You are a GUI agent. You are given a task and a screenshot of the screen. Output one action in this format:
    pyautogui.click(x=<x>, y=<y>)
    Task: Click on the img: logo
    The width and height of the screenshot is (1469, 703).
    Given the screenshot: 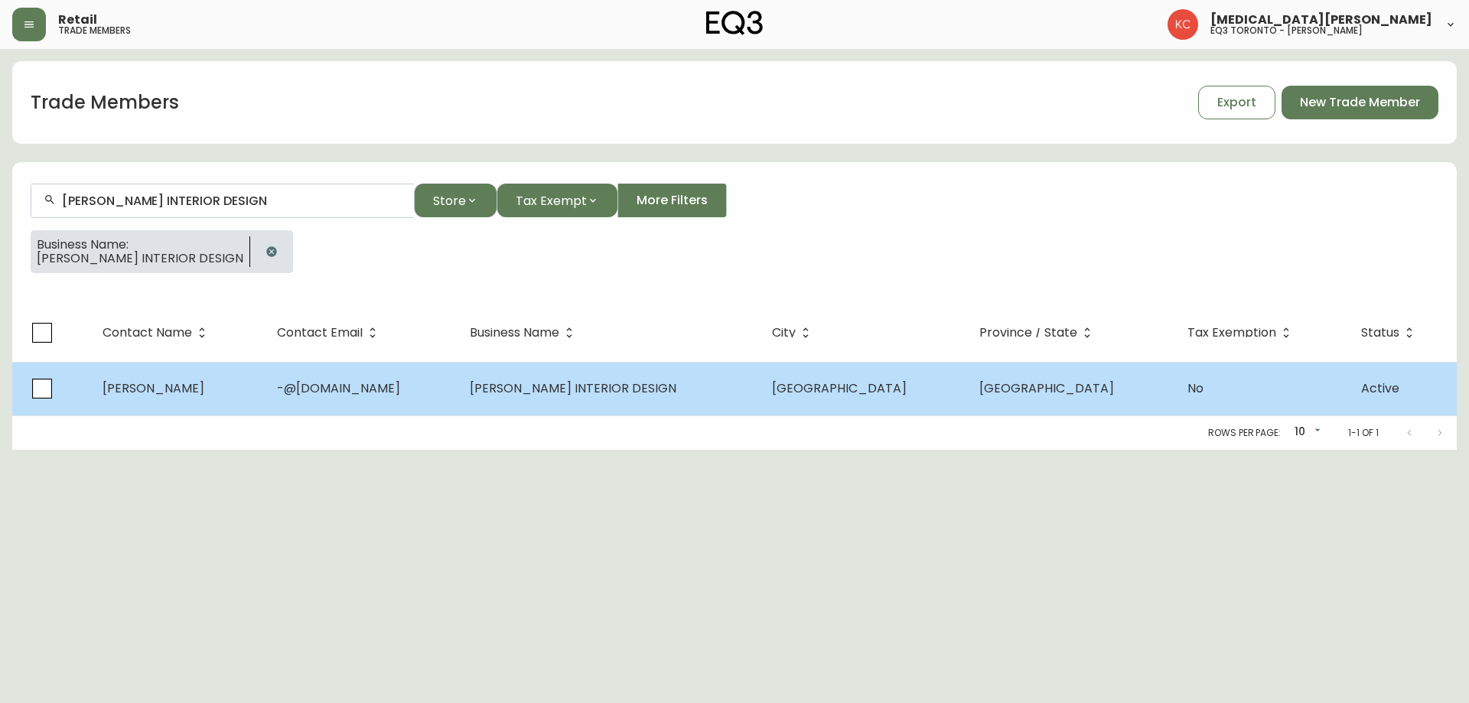 What is the action you would take?
    pyautogui.click(x=735, y=23)
    